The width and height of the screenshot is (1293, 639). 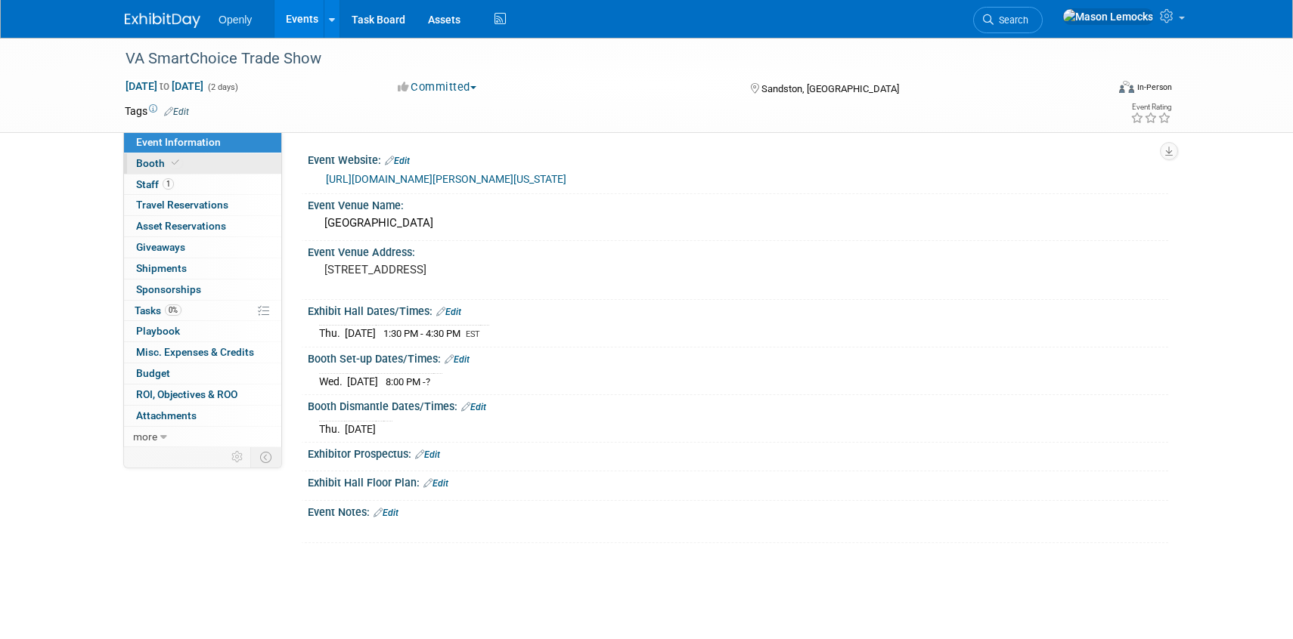 What do you see at coordinates (1011, 20) in the screenshot?
I see `span: Search` at bounding box center [1011, 20].